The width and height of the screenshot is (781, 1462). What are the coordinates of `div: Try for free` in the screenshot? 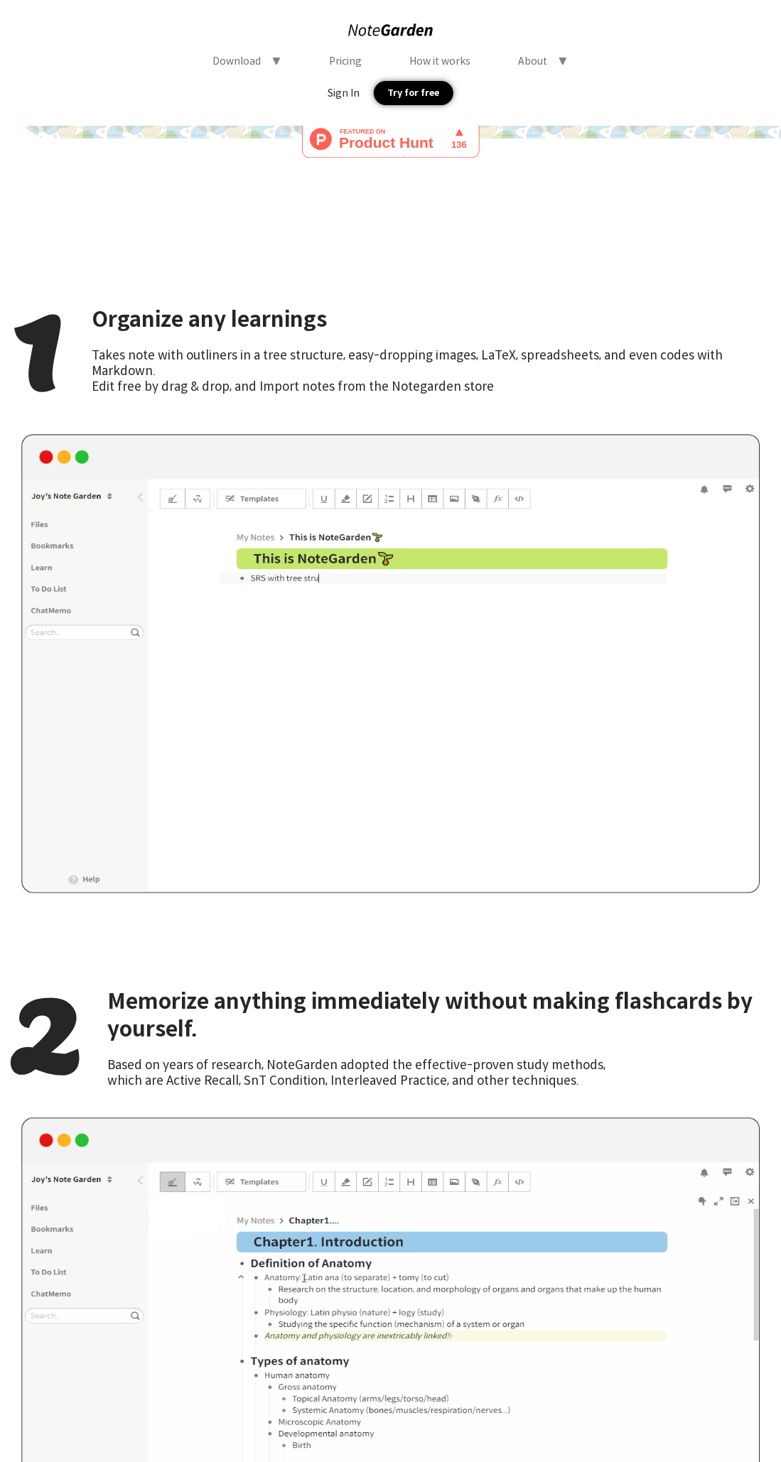 It's located at (413, 93).